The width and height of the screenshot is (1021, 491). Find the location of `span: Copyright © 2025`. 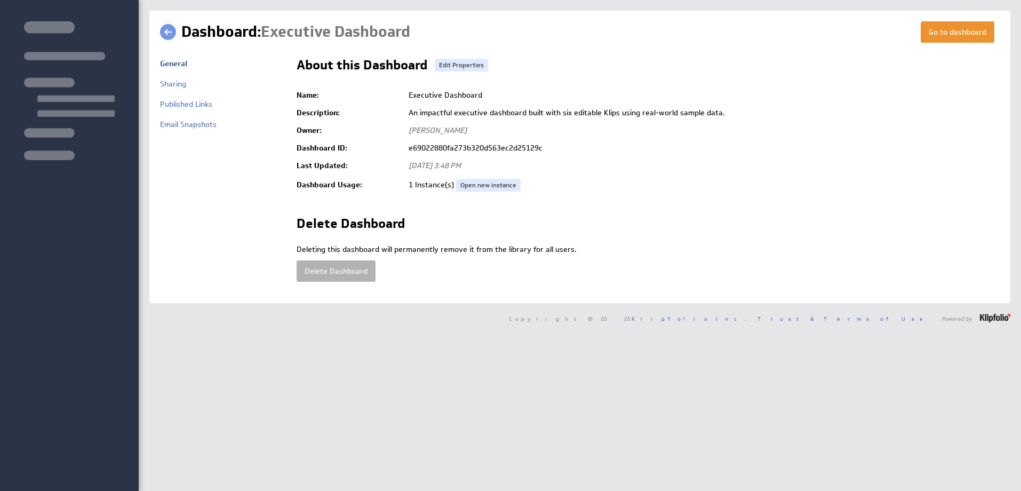

span: Copyright © 2025 is located at coordinates (627, 319).